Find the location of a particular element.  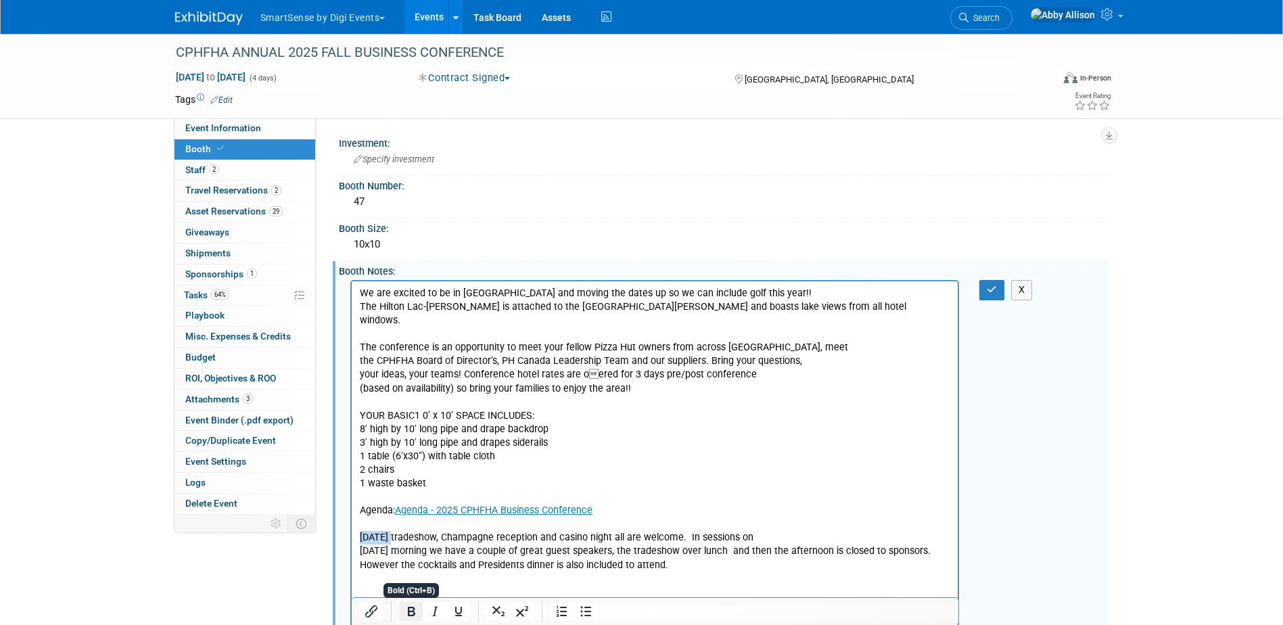

span: Playbook is located at coordinates (205, 315).